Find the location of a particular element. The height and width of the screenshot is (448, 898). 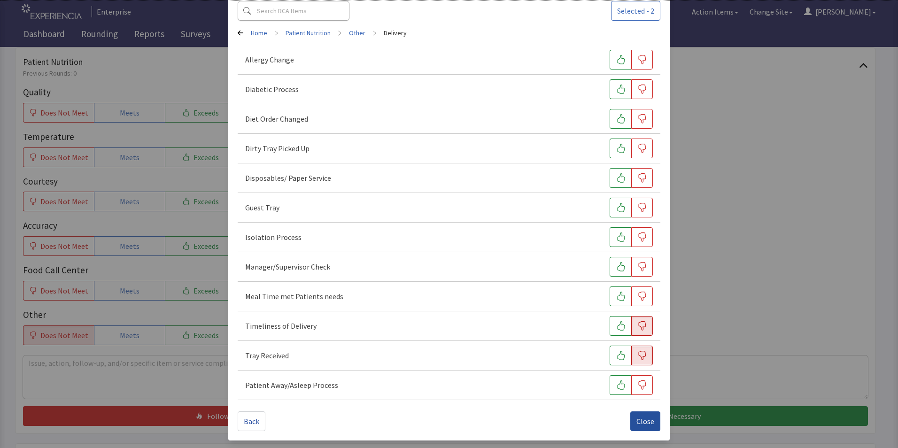

a: Delivery is located at coordinates (395, 33).